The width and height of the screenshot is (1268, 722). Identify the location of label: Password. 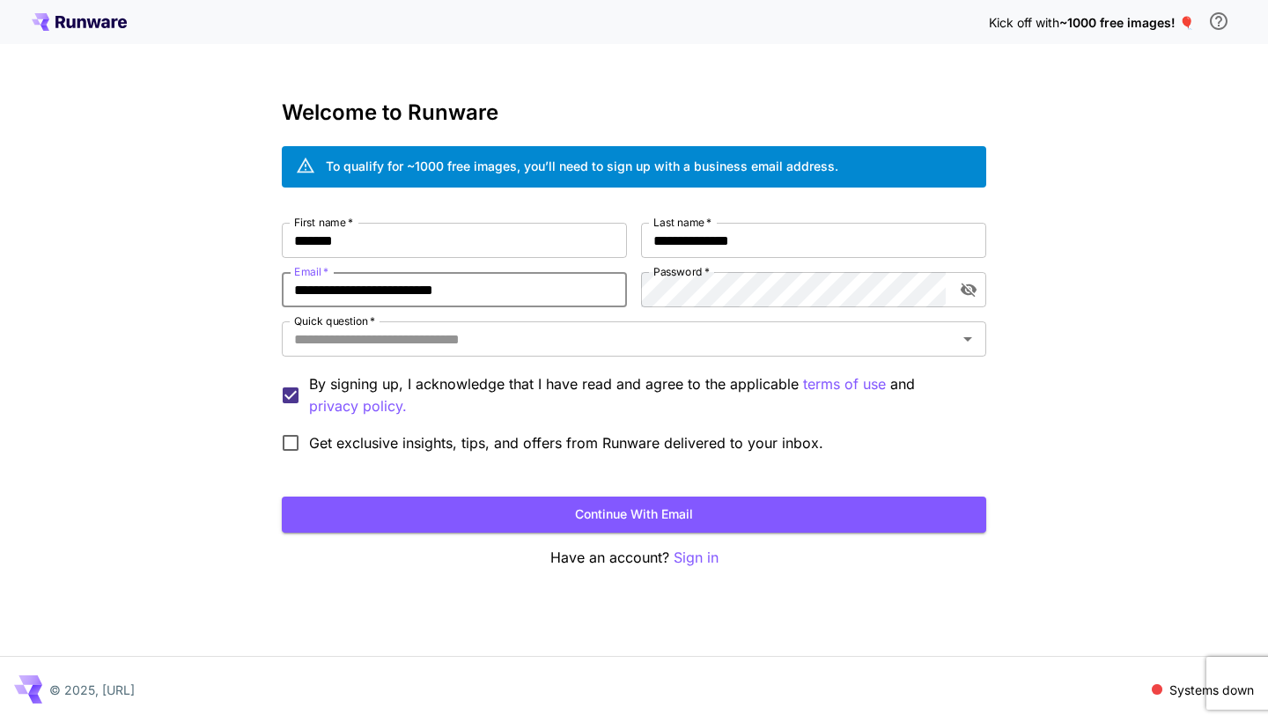
(681, 271).